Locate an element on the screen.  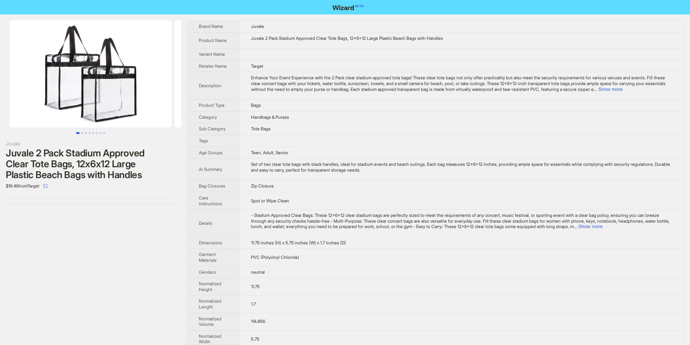
span: 1.7 is located at coordinates (253, 304).